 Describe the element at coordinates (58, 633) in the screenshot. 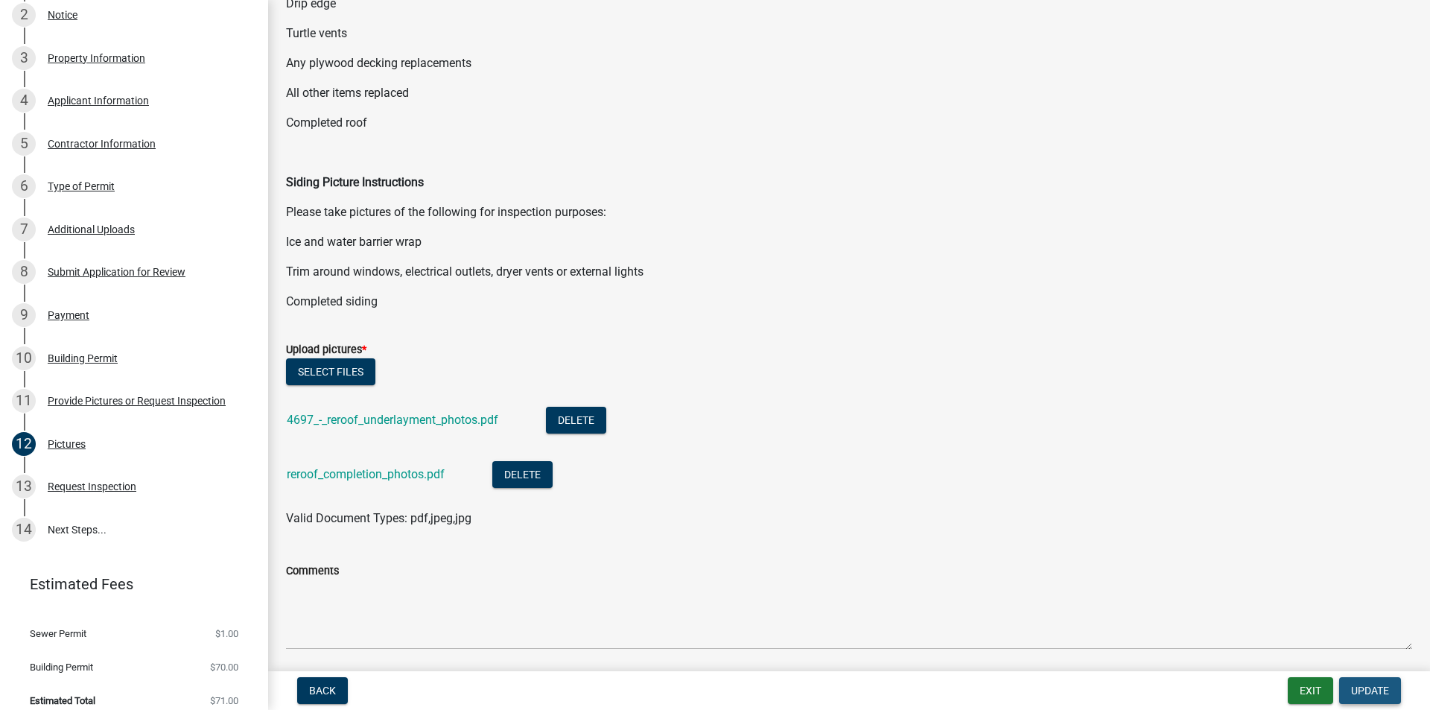

I see `span: Sewer Permit` at that location.